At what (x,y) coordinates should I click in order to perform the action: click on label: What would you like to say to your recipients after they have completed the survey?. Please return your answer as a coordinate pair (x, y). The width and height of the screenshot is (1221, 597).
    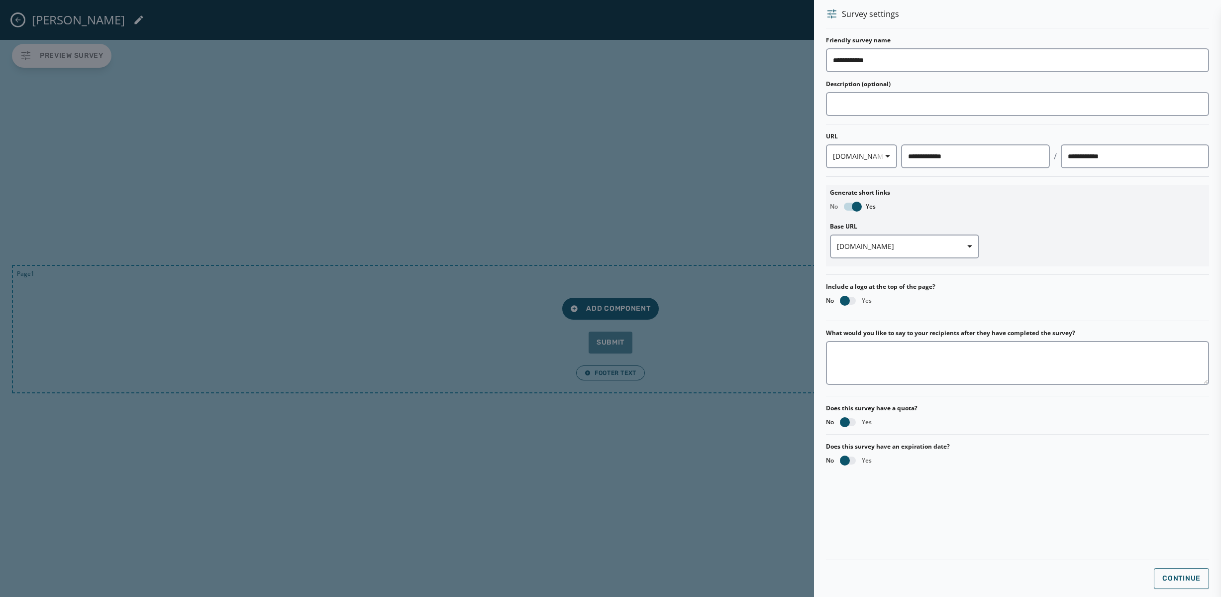
    Looking at the image, I should click on (950, 333).